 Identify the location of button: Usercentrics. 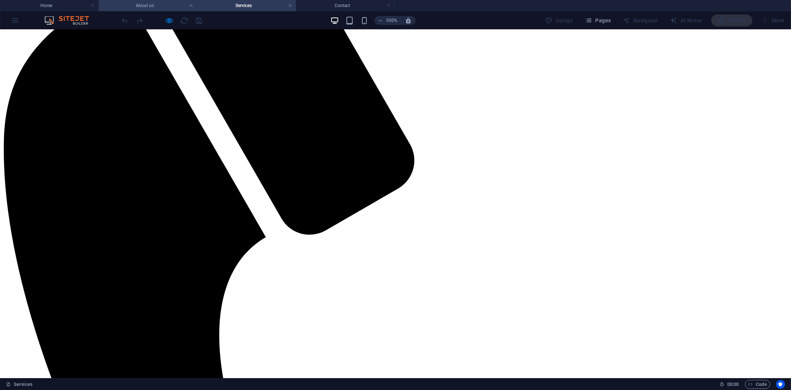
(781, 384).